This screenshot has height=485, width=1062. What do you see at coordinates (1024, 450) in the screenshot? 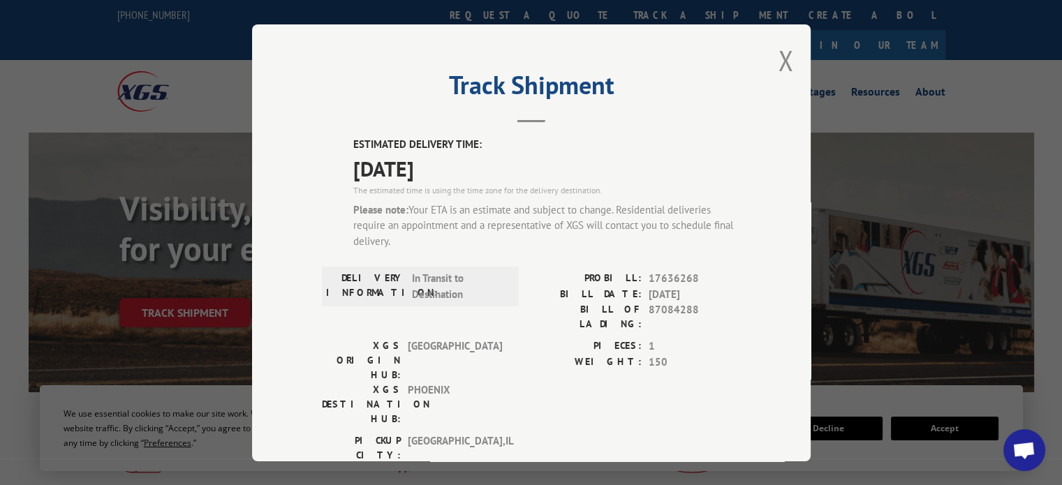
I see `div: Open chat` at bounding box center [1024, 450].